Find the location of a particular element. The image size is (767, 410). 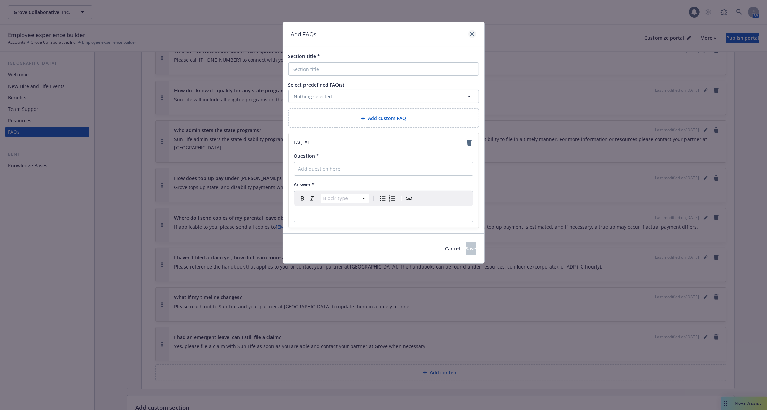

button: Nothing selected is located at coordinates (383, 96).